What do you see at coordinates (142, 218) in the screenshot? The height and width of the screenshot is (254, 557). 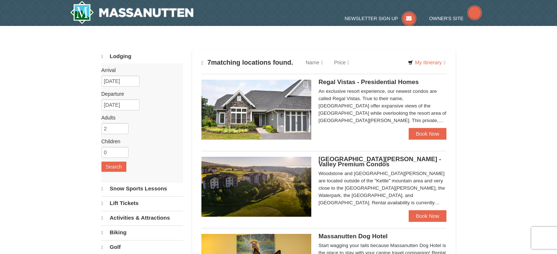 I see `a: Activities & Attractions` at bounding box center [142, 218].